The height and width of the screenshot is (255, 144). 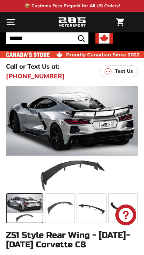 I want to click on input: Search, so click(x=47, y=38).